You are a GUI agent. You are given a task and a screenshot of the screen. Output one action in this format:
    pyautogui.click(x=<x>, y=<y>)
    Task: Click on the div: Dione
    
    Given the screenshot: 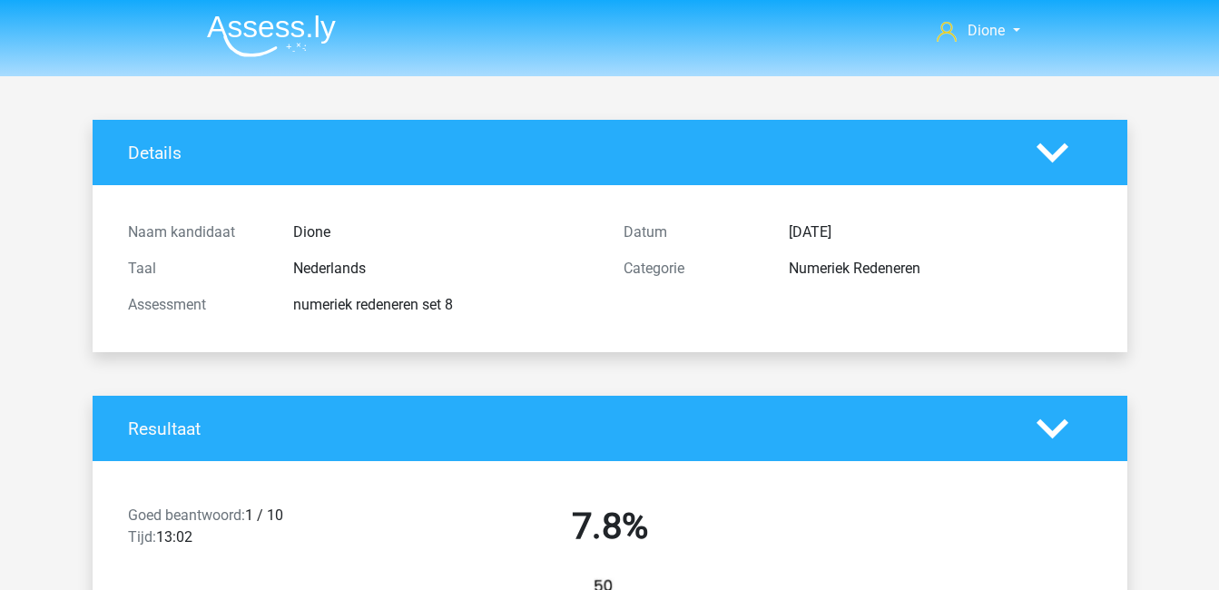 What is the action you would take?
    pyautogui.click(x=445, y=232)
    